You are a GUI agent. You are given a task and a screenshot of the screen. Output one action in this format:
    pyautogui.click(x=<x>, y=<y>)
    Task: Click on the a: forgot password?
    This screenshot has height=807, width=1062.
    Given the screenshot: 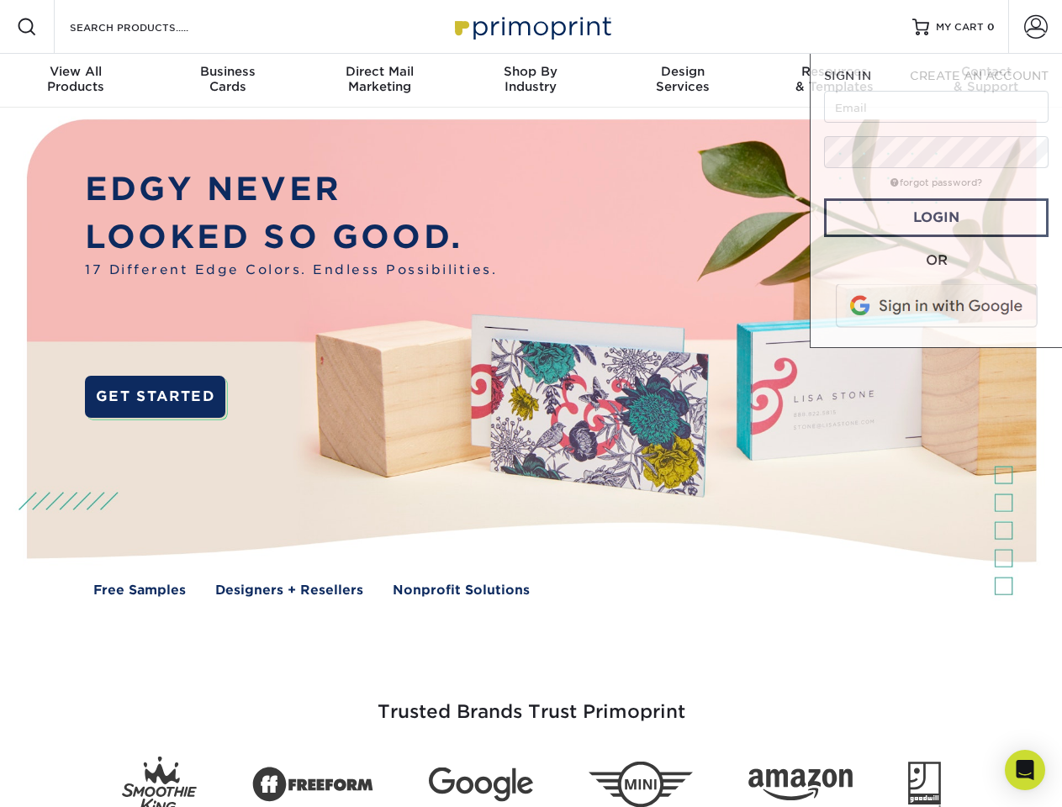 What is the action you would take?
    pyautogui.click(x=935, y=182)
    